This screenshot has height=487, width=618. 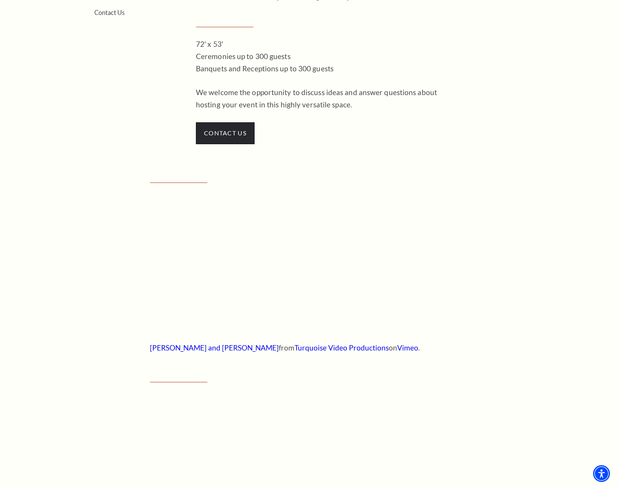 I want to click on a: Turquoise Video Productions, so click(x=341, y=347).